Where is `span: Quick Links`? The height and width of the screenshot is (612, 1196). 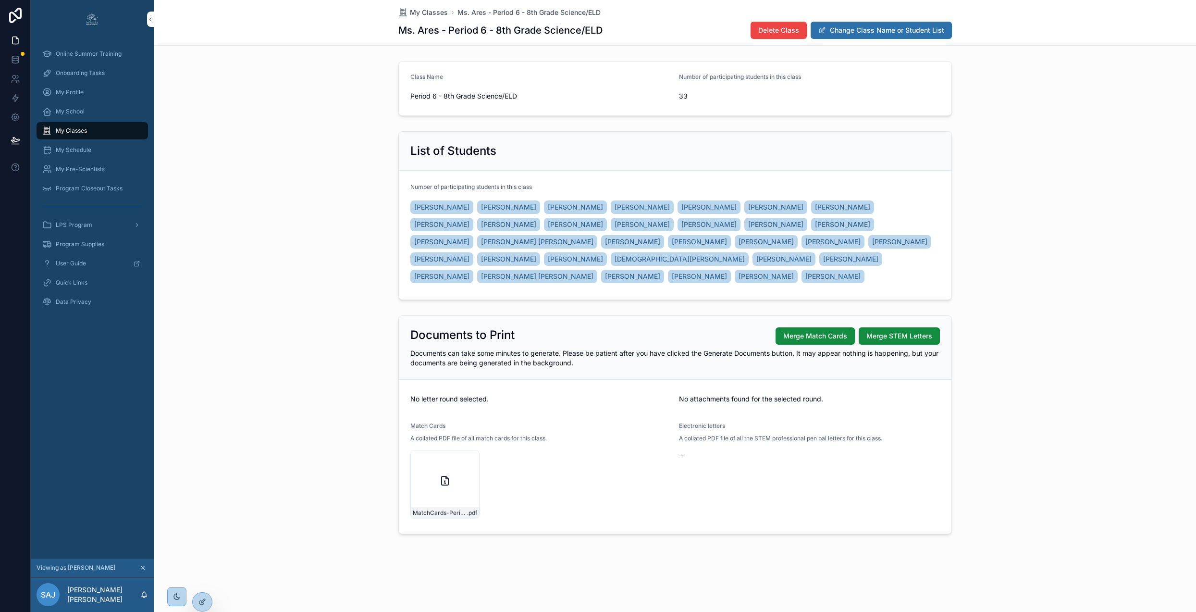 span: Quick Links is located at coordinates (72, 283).